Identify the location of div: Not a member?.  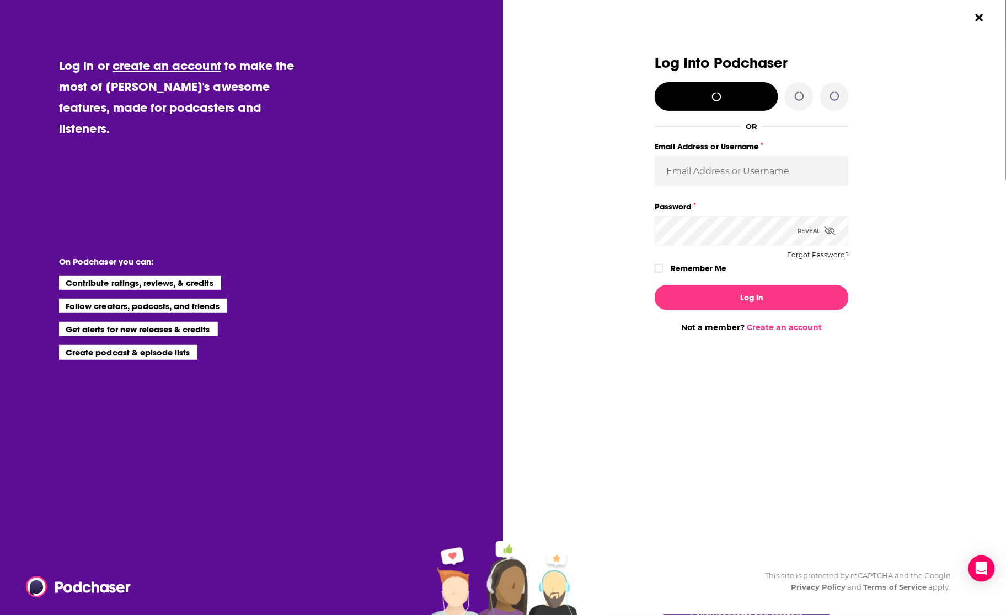
(751, 327).